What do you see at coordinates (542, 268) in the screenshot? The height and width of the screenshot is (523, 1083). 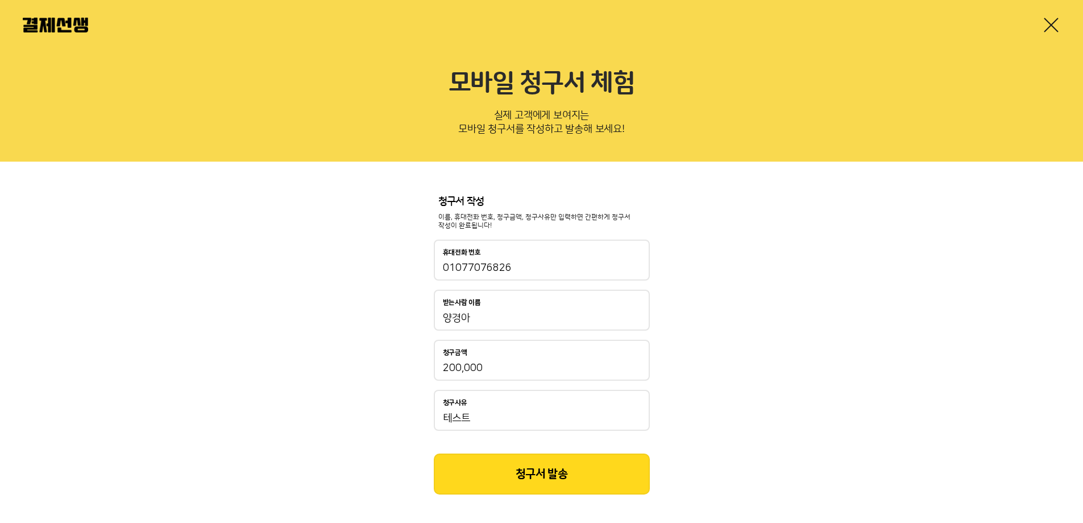 I see `input: 휴대전화 번호` at bounding box center [542, 268].